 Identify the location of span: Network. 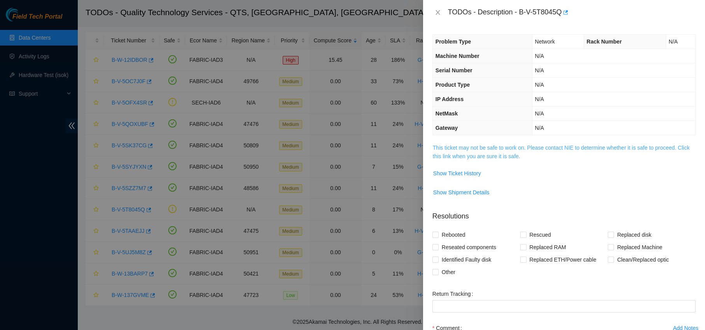
(545, 42).